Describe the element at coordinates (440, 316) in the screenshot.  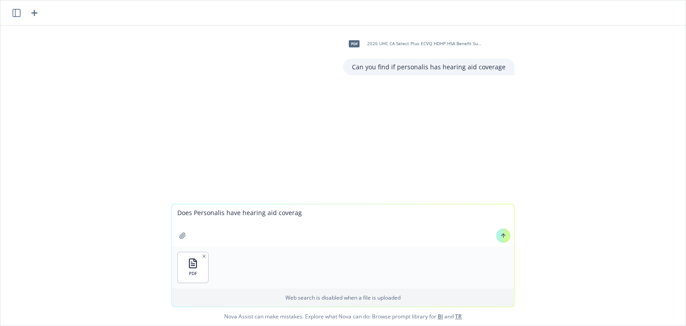
I see `a: BI` at that location.